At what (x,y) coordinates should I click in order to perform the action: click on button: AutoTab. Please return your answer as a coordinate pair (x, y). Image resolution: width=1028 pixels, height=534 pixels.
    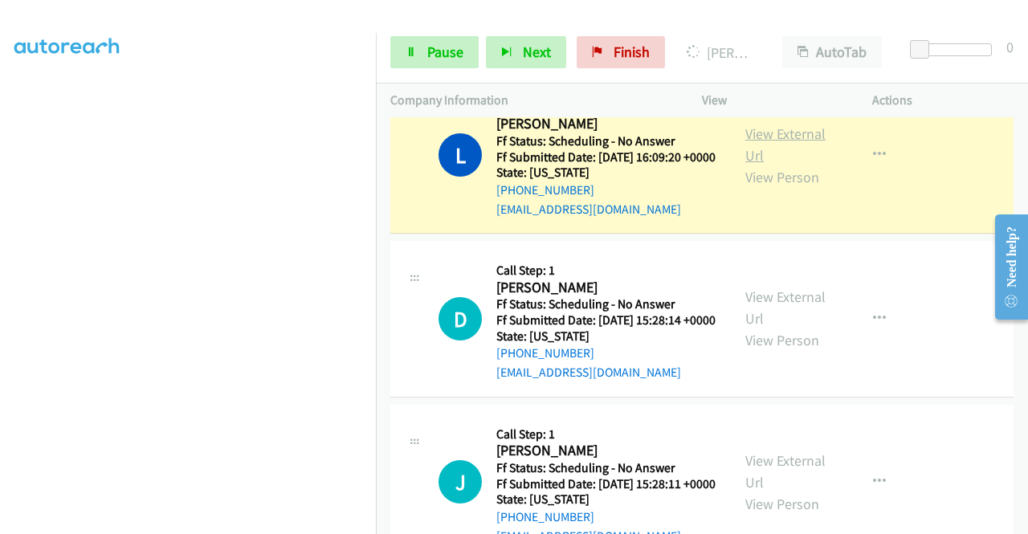
    Looking at the image, I should click on (832, 52).